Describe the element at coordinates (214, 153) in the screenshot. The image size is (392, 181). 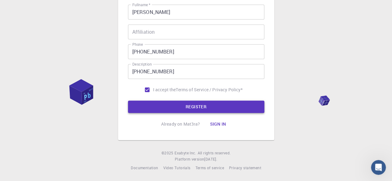
I see `span: All rights reserved.` at that location.